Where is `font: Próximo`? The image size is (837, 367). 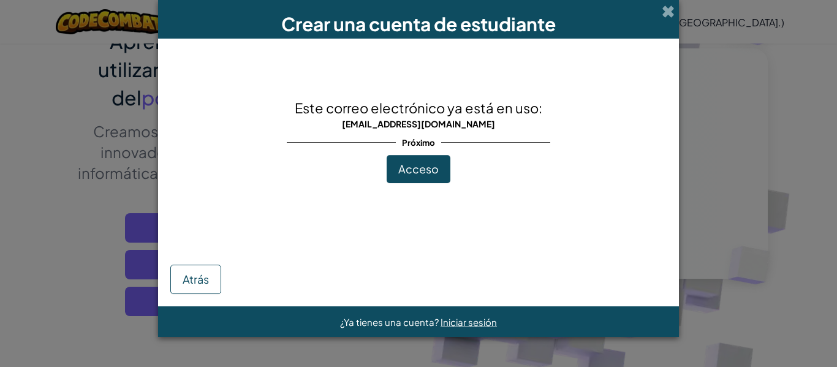 font: Próximo is located at coordinates (419, 142).